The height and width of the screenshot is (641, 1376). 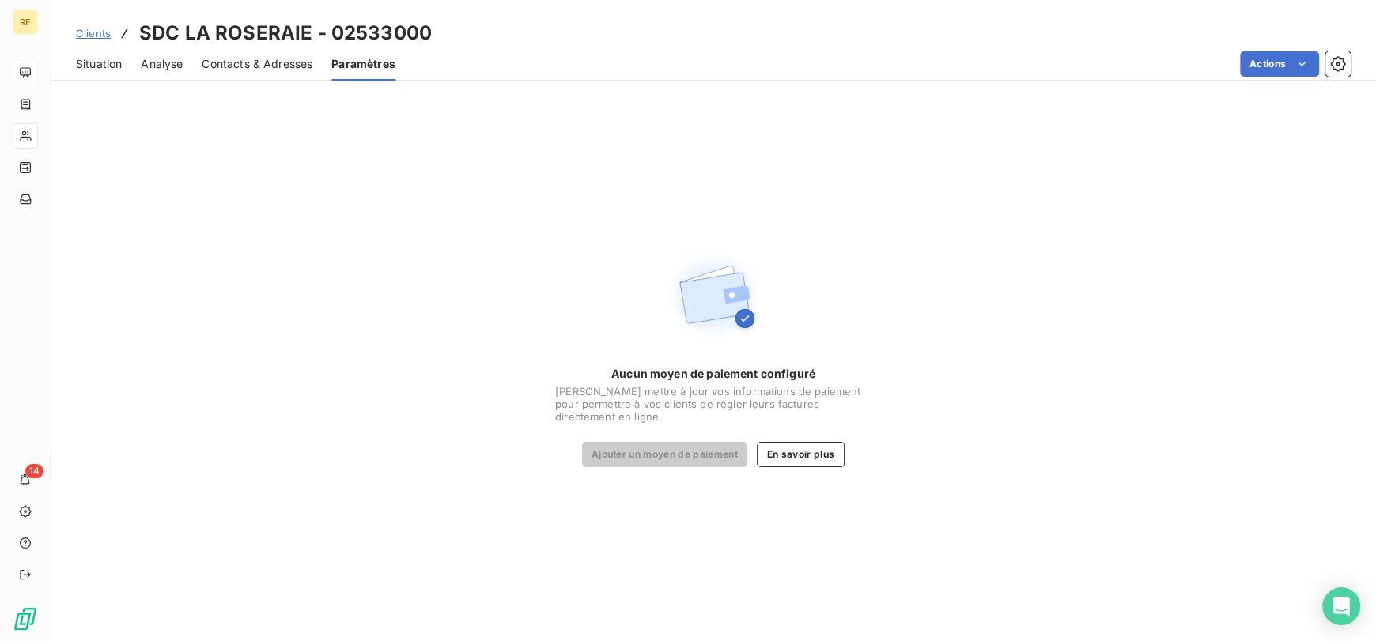 What do you see at coordinates (93, 33) in the screenshot?
I see `span: Clients` at bounding box center [93, 33].